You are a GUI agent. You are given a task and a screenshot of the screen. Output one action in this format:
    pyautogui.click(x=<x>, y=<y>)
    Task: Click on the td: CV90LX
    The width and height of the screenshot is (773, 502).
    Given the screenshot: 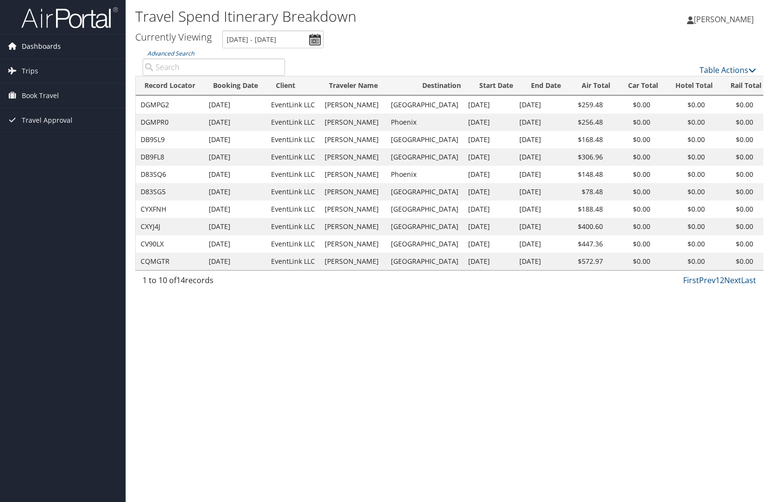 What is the action you would take?
    pyautogui.click(x=170, y=244)
    